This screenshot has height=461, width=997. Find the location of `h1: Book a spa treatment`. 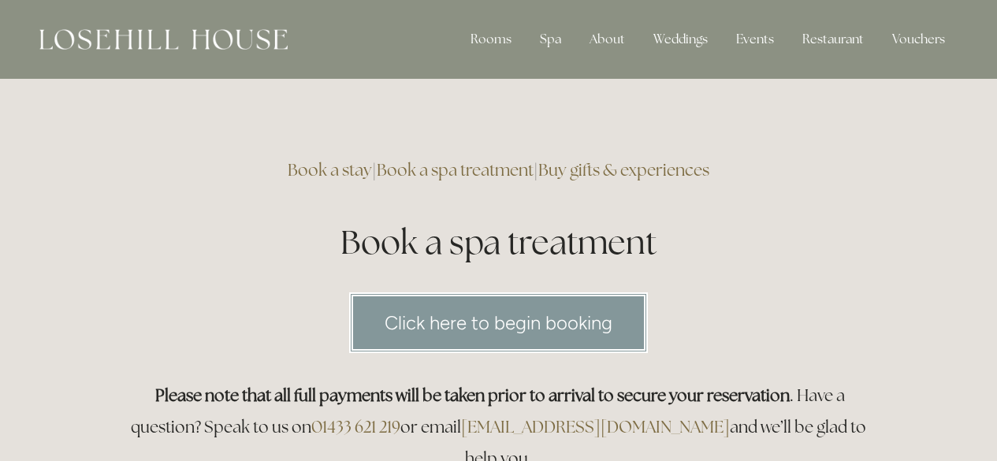

h1: Book a spa treatment is located at coordinates (499, 242).